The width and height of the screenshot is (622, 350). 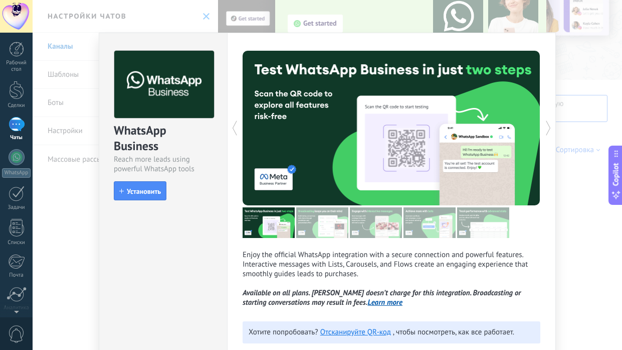 I want to click on div: Почта, so click(x=17, y=275).